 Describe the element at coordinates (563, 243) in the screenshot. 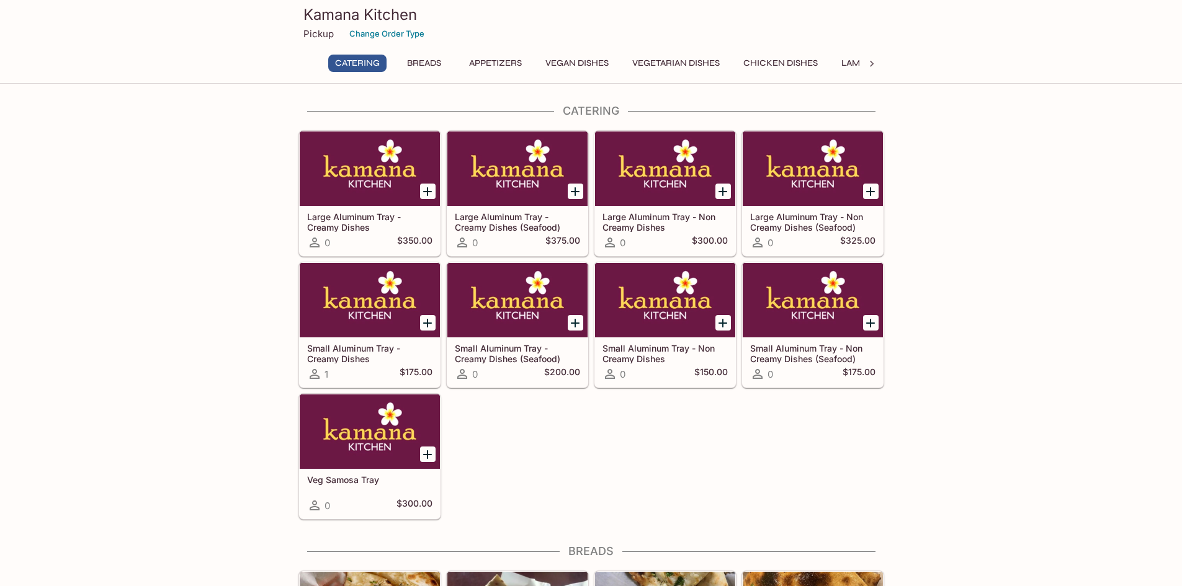

I see `h5: $375.00` at that location.